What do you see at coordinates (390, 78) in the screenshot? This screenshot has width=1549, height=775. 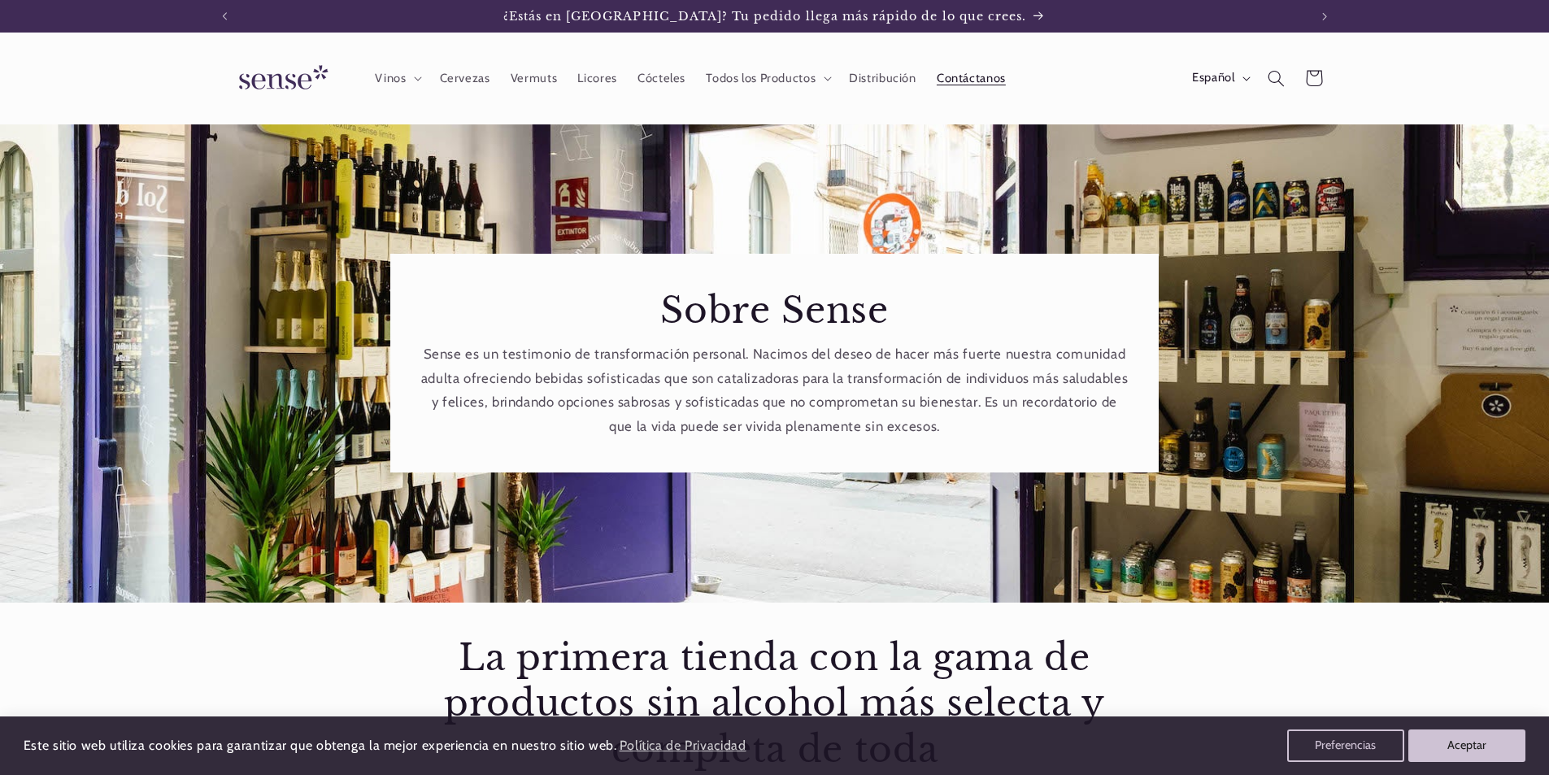 I see `span: Vinos` at bounding box center [390, 78].